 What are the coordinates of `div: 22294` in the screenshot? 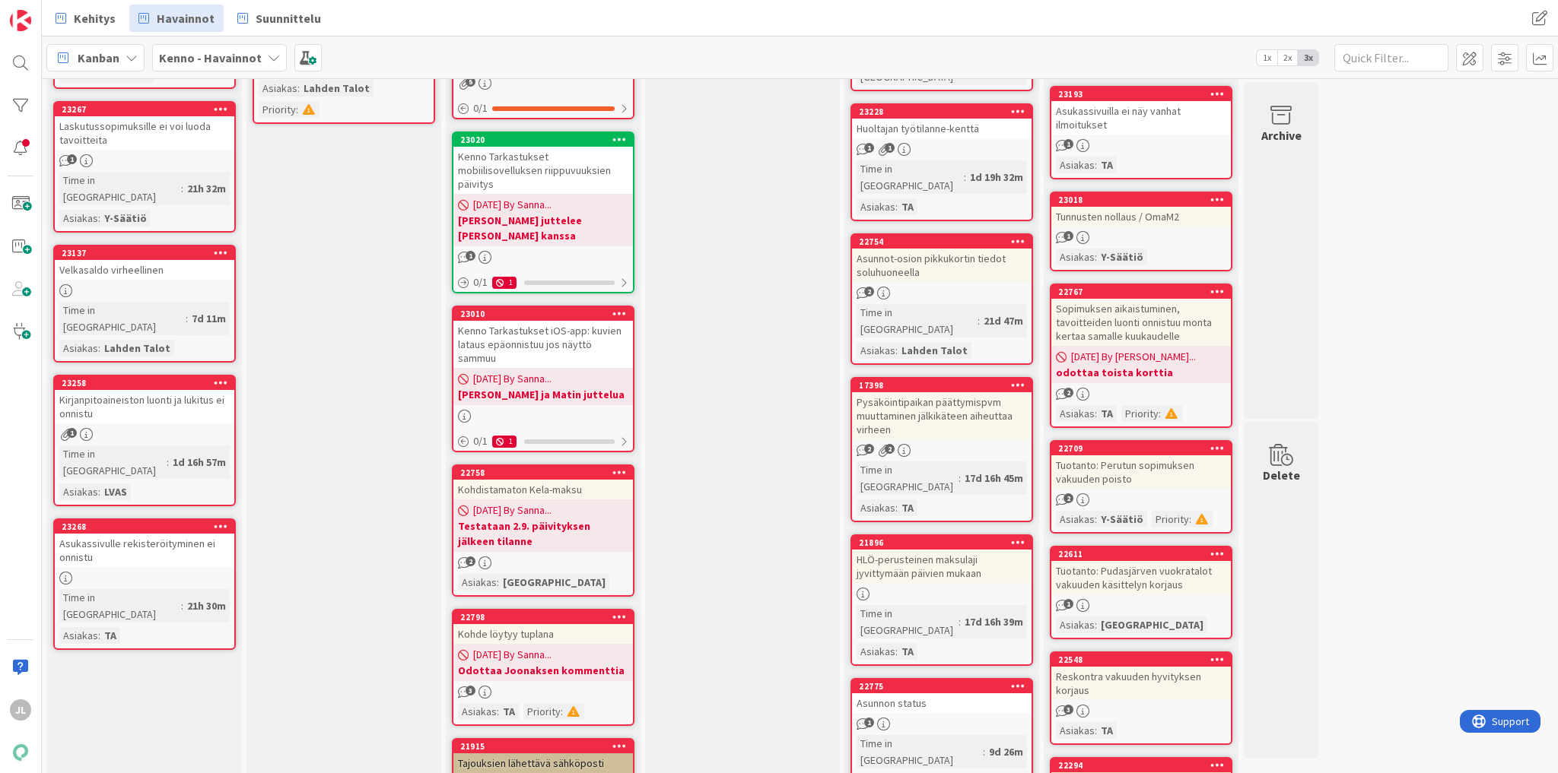 It's located at (1144, 766).